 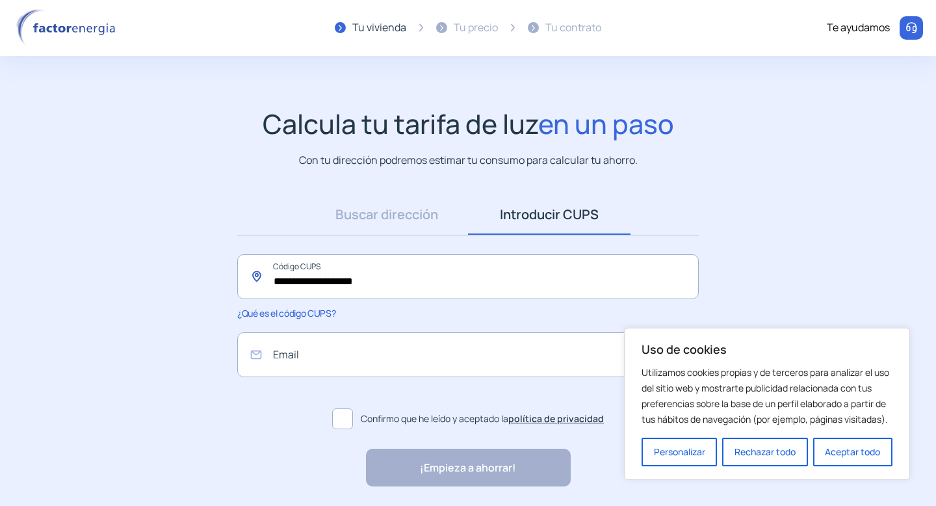 What do you see at coordinates (858, 28) in the screenshot?
I see `div: Te ayudamos` at bounding box center [858, 28].